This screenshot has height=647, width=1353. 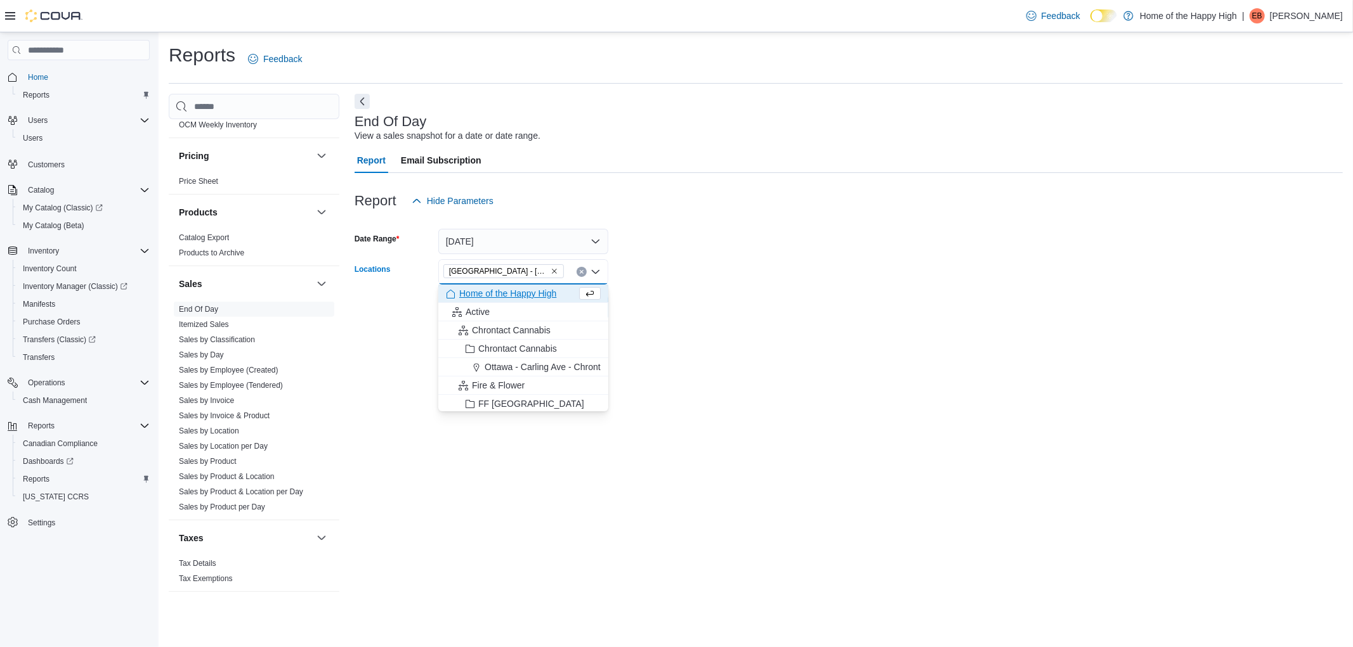 I want to click on div: OCM, so click(x=254, y=127).